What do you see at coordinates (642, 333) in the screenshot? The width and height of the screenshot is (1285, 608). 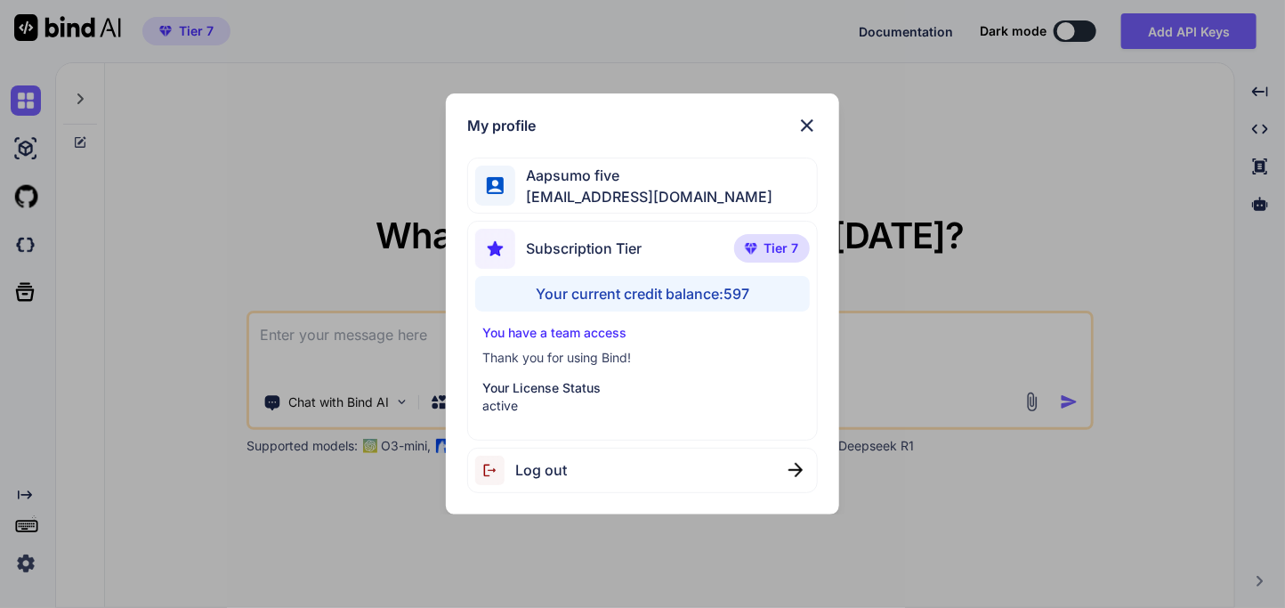 I see `p: You have a team access` at bounding box center [642, 333].